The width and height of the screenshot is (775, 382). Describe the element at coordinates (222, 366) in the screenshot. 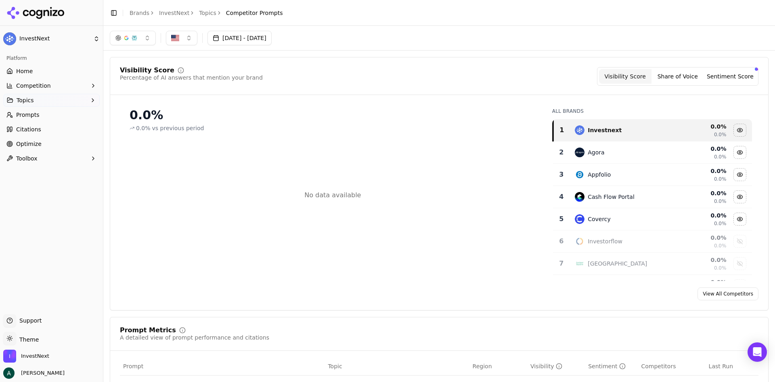

I see `th: Prompt` at that location.